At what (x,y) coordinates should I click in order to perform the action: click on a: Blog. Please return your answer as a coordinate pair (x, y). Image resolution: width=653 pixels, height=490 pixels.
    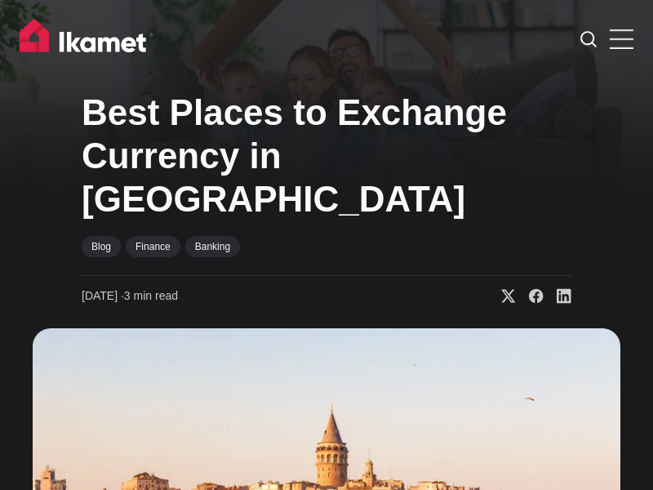
    Looking at the image, I should click on (101, 246).